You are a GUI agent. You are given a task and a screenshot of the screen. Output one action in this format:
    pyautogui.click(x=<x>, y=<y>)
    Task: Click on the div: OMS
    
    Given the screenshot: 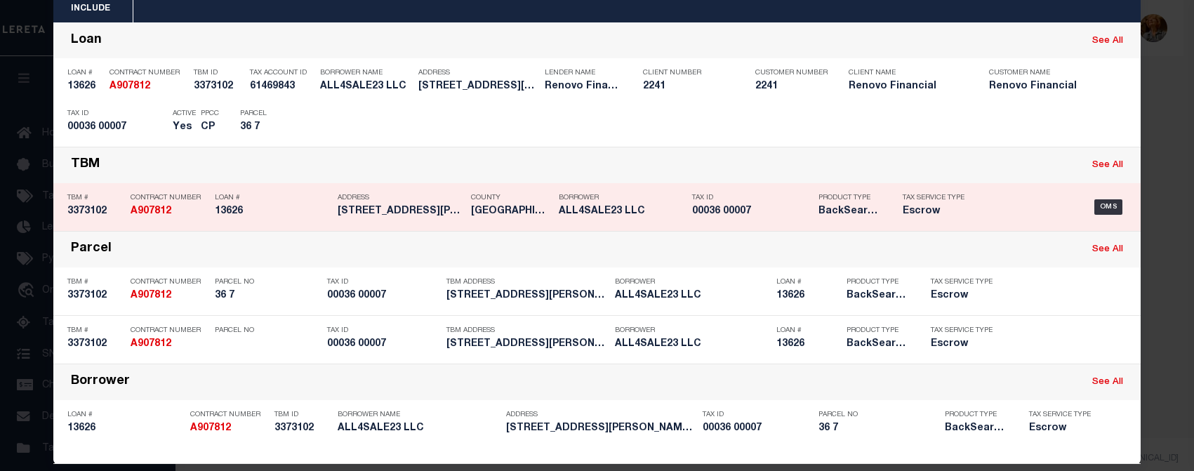 What is the action you would take?
    pyautogui.click(x=1108, y=207)
    